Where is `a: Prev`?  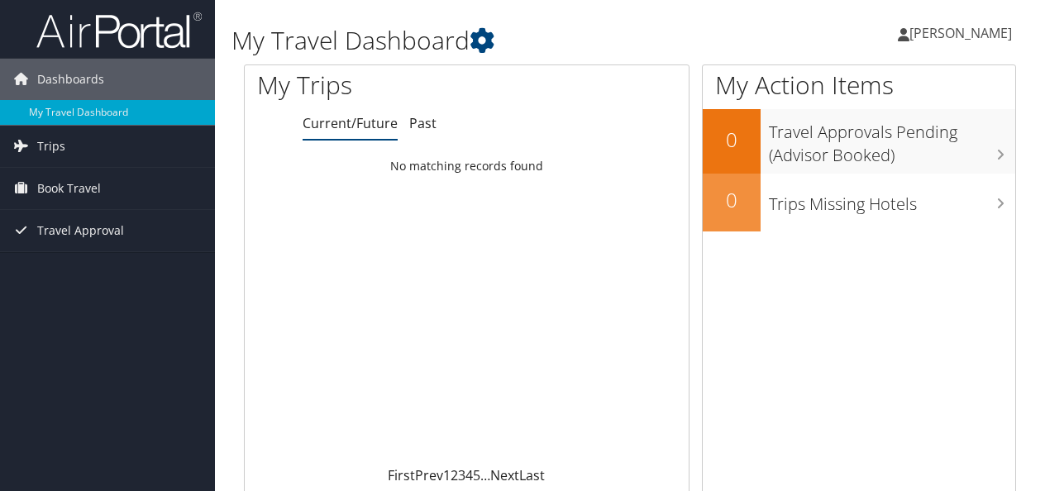
a: Prev is located at coordinates (429, 475).